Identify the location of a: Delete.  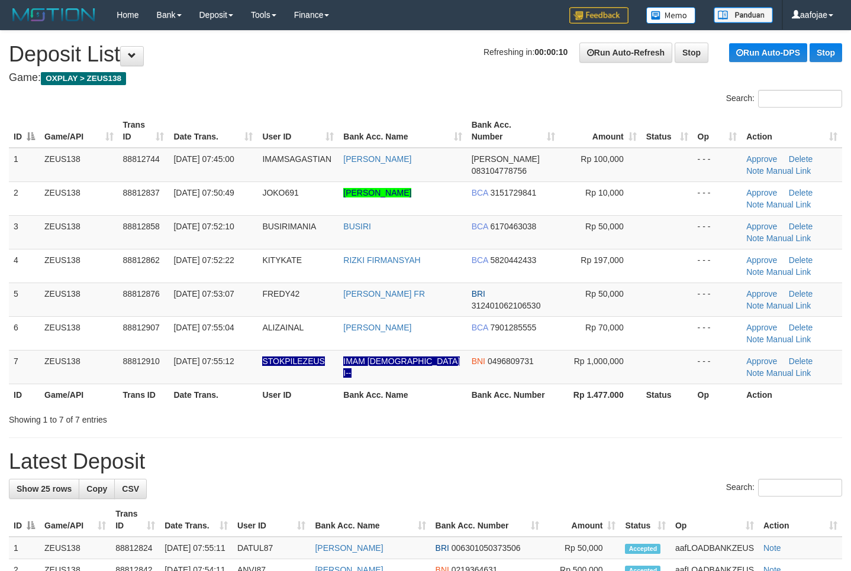
(800, 159).